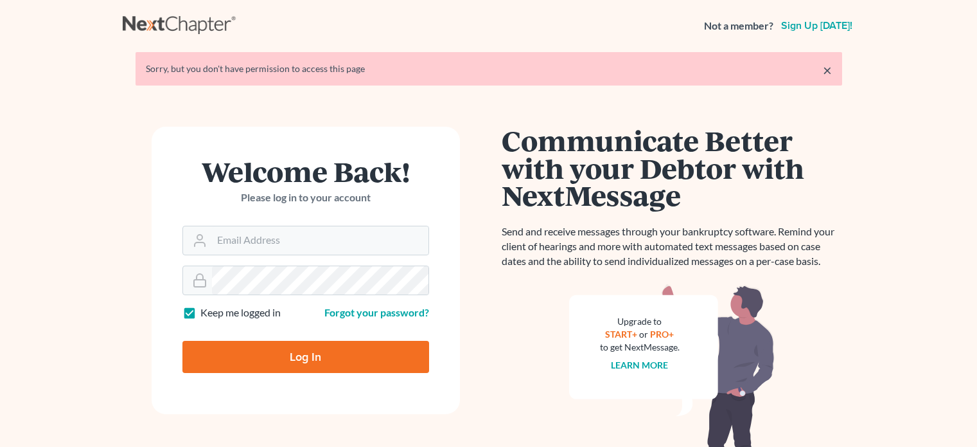 This screenshot has width=977, height=447. What do you see at coordinates (489, 69) in the screenshot?
I see `div: Sorry, but you don't have permission to access this page` at bounding box center [489, 69].